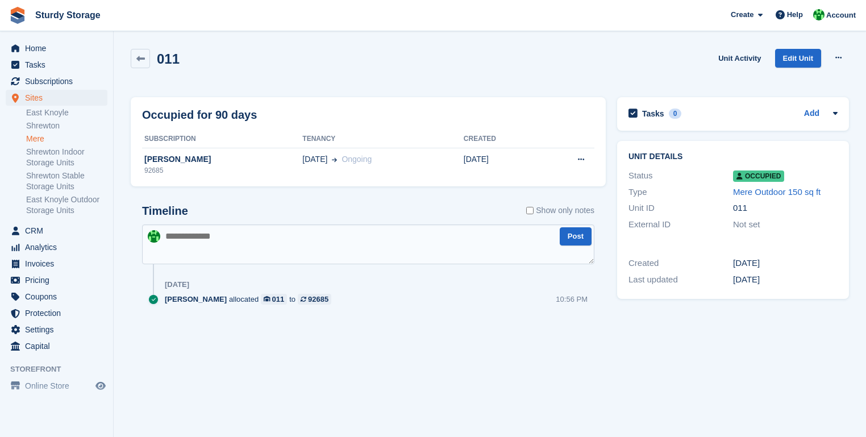  Describe the element at coordinates (681, 224) in the screenshot. I see `div: External ID` at that location.